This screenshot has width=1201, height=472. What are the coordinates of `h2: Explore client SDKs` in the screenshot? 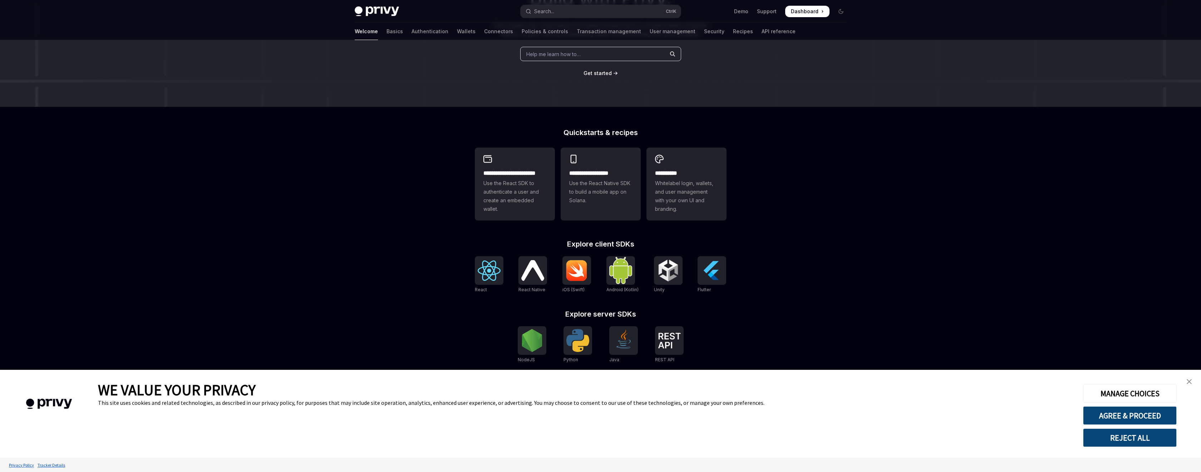 It's located at (601, 244).